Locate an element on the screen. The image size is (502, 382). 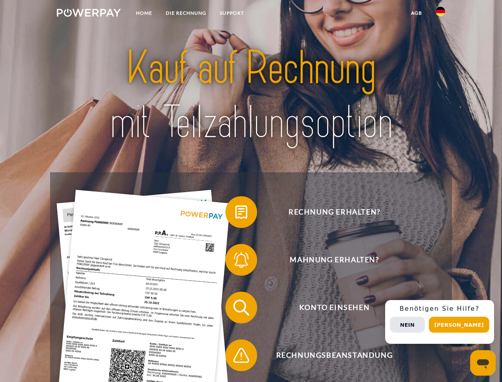
button: Rechnungsbeanstandung is located at coordinates (329, 355).